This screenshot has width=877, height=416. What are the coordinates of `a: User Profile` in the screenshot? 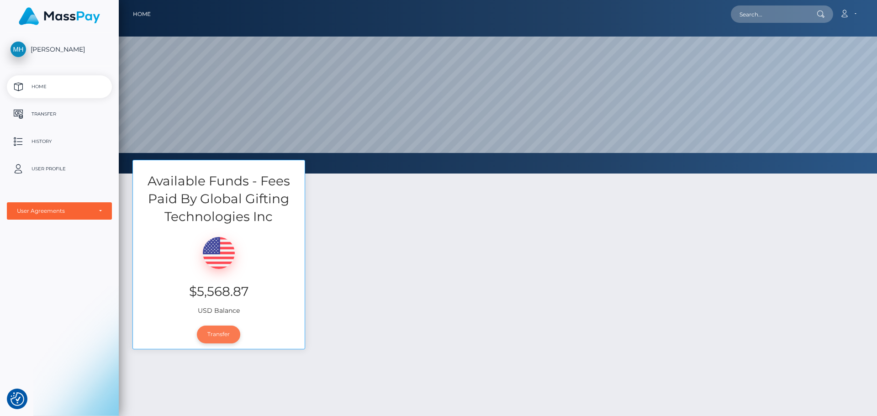 It's located at (59, 169).